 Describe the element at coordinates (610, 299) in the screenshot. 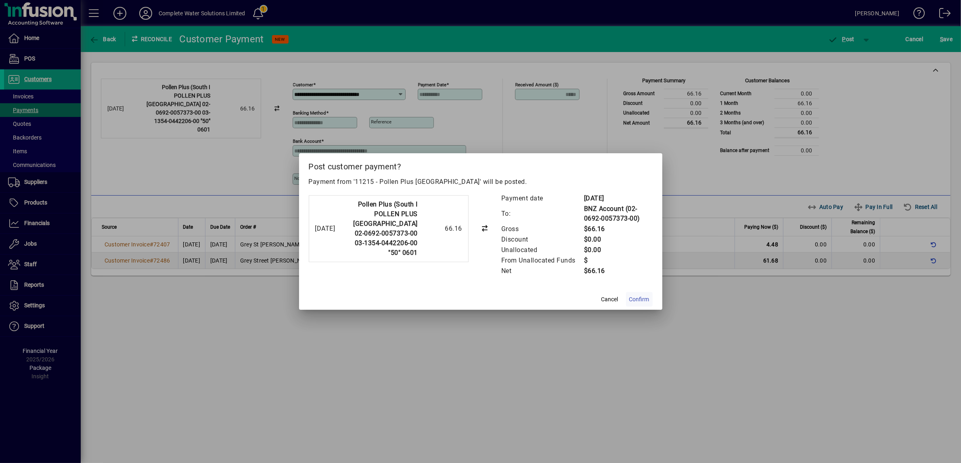

I see `span: Cancel` at that location.